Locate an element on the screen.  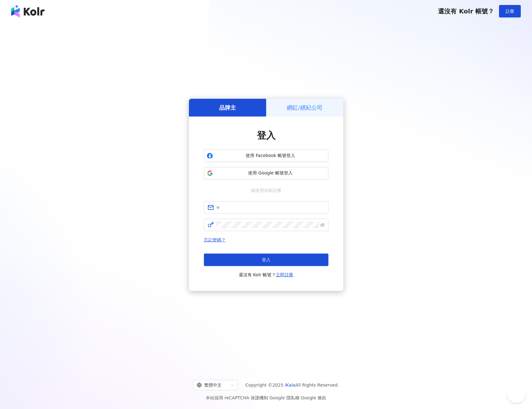
a: 立即註冊 is located at coordinates (285, 275).